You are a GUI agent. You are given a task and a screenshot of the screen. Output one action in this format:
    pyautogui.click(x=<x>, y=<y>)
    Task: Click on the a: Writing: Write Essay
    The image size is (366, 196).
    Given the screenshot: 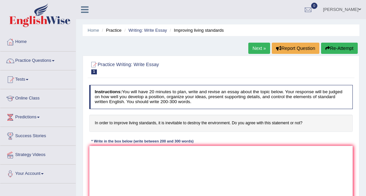 What is the action you would take?
    pyautogui.click(x=147, y=30)
    